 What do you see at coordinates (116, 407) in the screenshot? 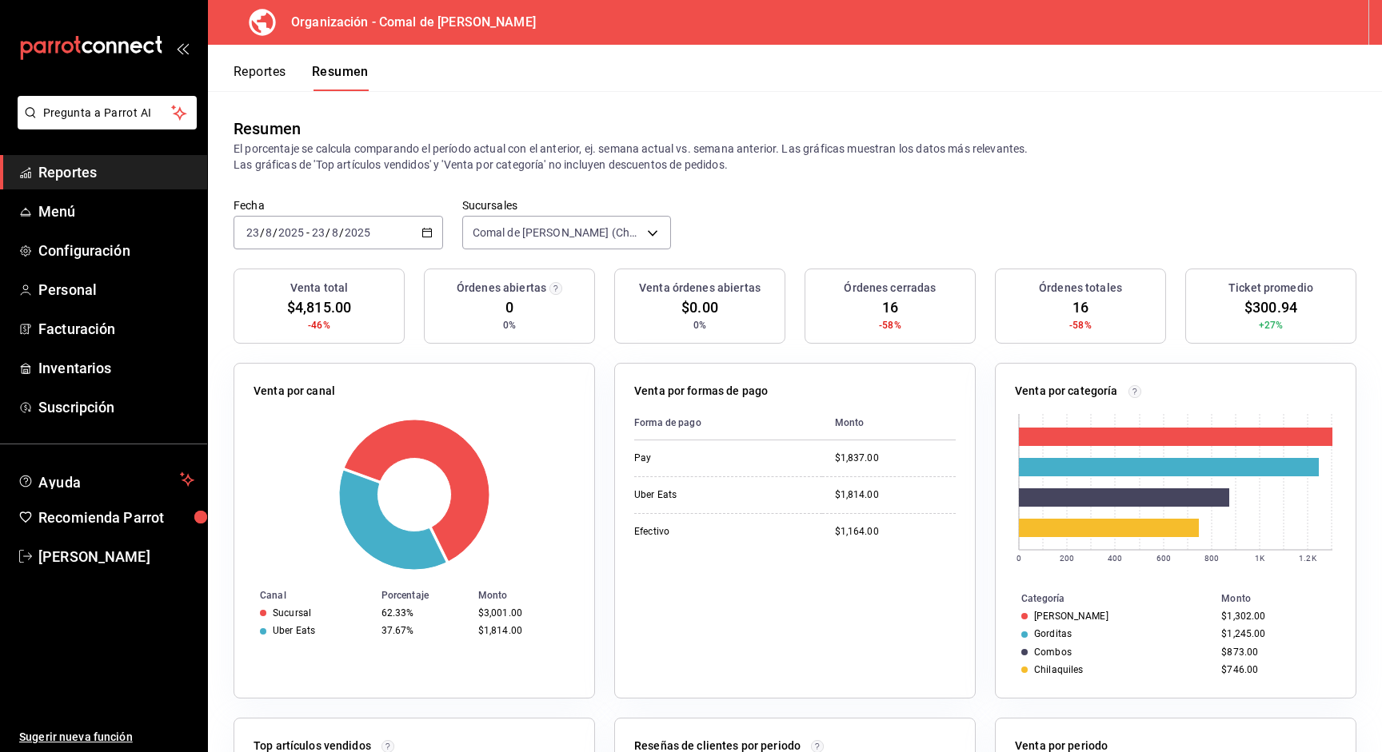
I see `span: Suscripción` at bounding box center [116, 407].